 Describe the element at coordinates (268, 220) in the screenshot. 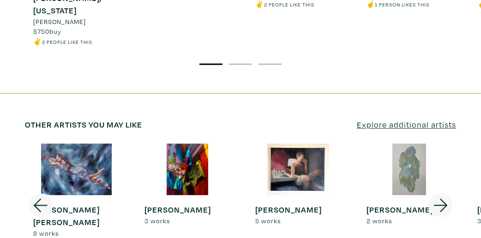

I see `span: 5 works` at that location.